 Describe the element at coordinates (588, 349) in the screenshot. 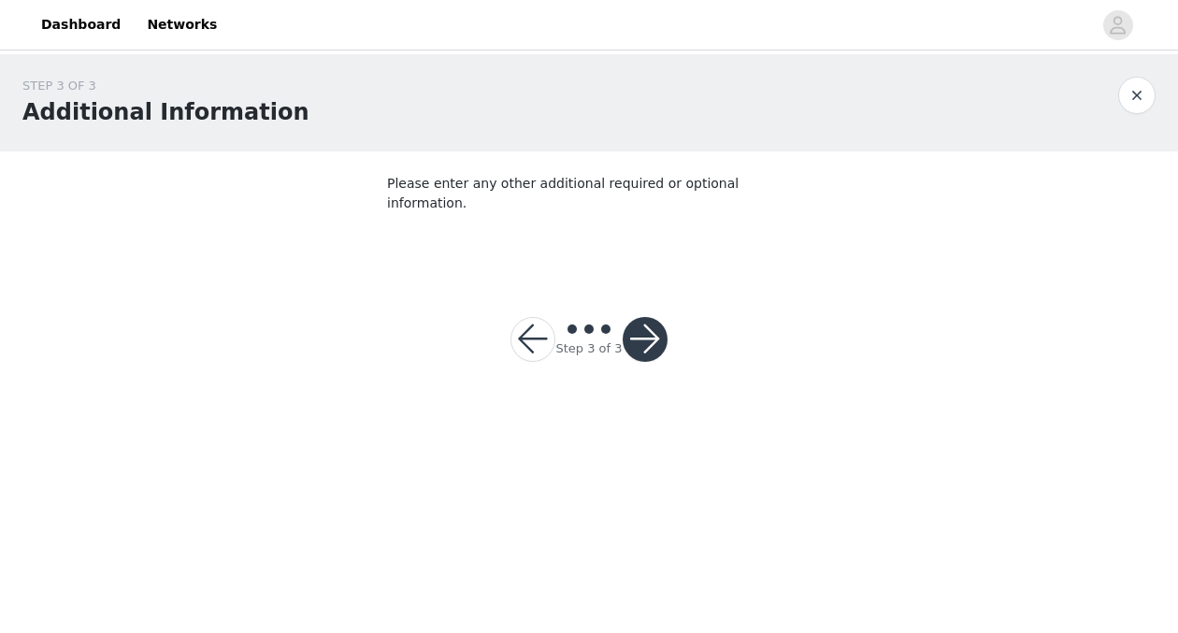

I see `div: Step 3 of 3` at that location.